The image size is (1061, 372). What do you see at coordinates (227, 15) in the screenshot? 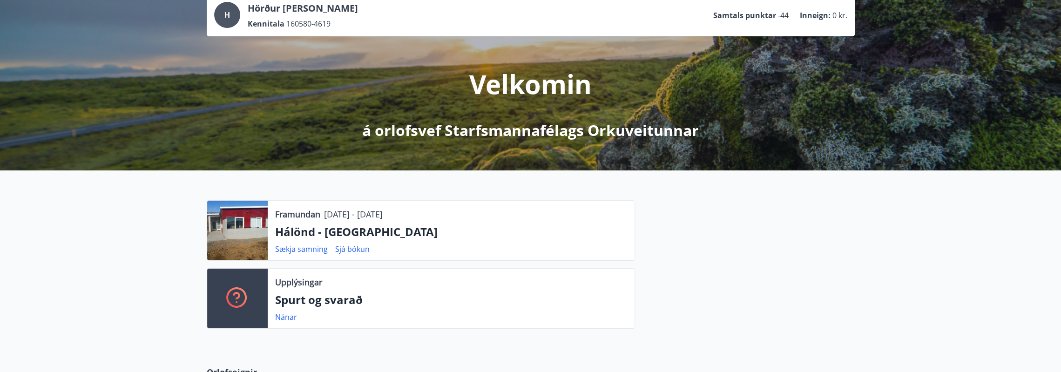
I see `span: H` at bounding box center [227, 15].